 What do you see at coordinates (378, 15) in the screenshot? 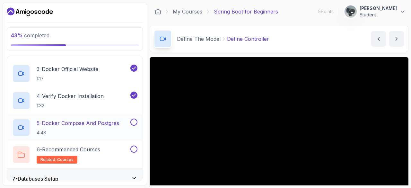
I see `p: Student` at bounding box center [378, 15].